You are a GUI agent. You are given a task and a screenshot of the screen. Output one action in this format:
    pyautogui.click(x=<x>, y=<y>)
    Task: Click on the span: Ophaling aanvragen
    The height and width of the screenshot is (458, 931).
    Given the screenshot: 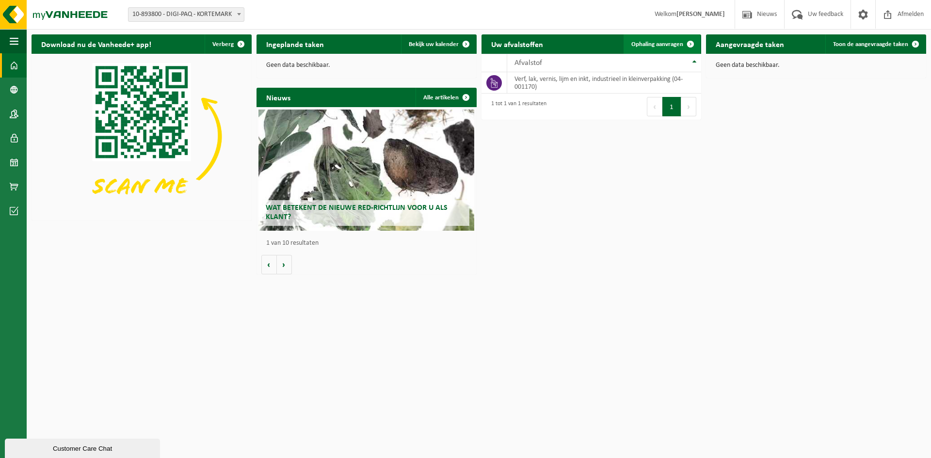 What is the action you would take?
    pyautogui.click(x=657, y=44)
    